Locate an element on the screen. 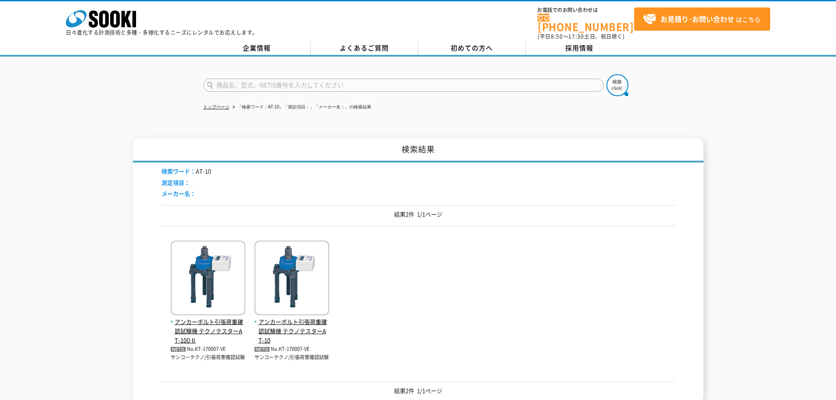  a: アンカーボルト引張荷重確認試験機 テクノテスターAT-10 is located at coordinates (292, 326).